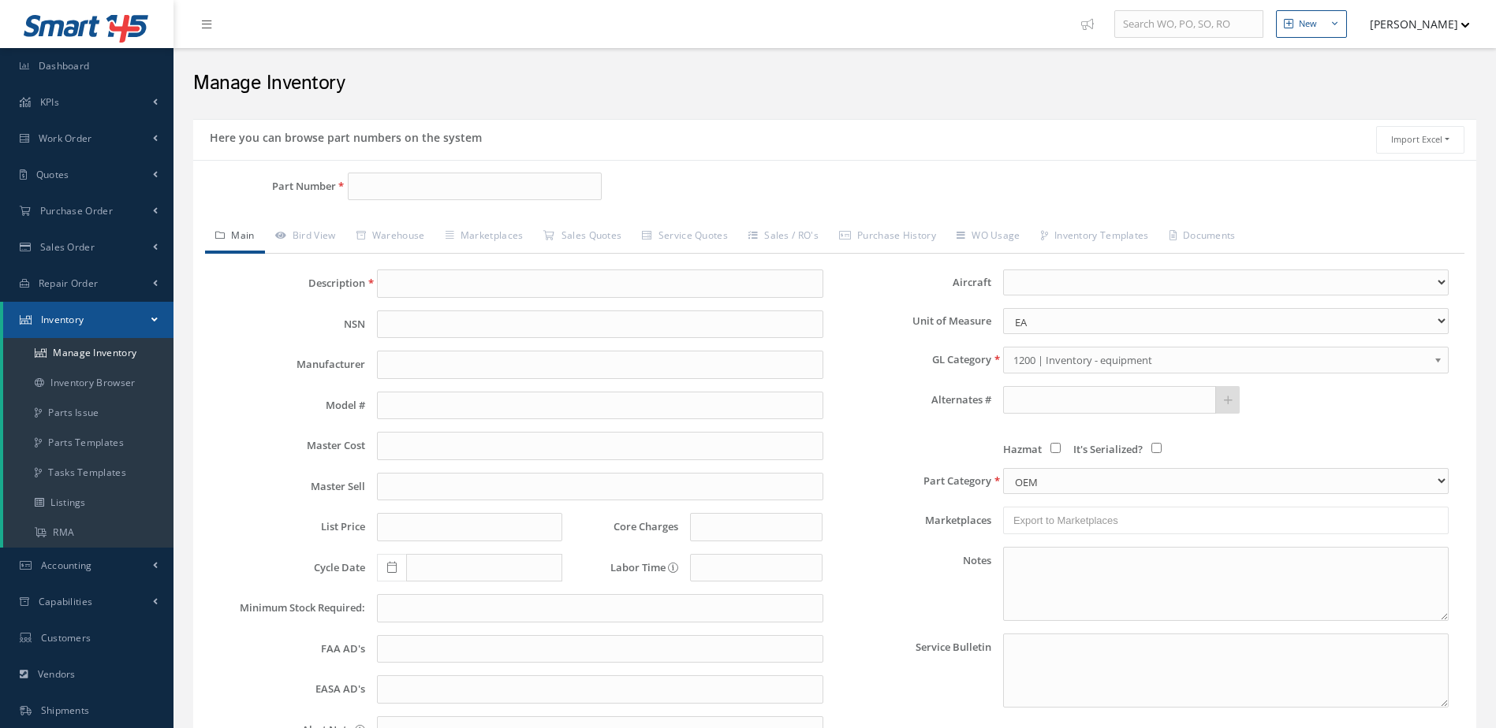 The height and width of the screenshot is (728, 1496). Describe the element at coordinates (390, 237) in the screenshot. I see `a: Warehouse` at that location.